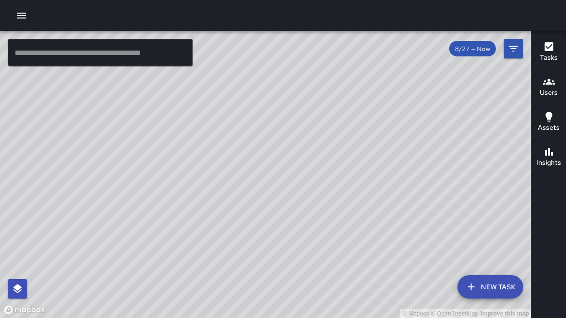 The width and height of the screenshot is (566, 318). What do you see at coordinates (548, 93) in the screenshot?
I see `h6: Users` at bounding box center [548, 93].